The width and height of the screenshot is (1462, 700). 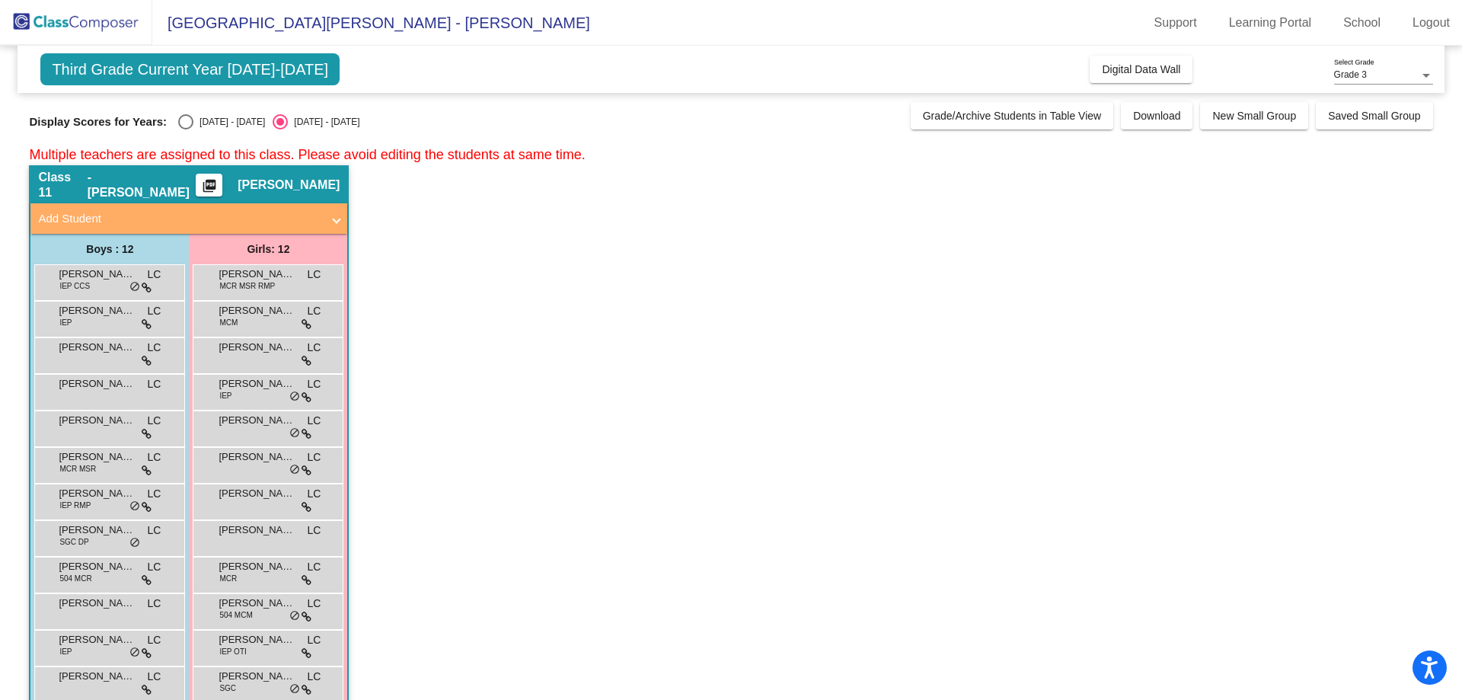 I want to click on button: Grade/Archive Students in Table View, so click(x=1012, y=116).